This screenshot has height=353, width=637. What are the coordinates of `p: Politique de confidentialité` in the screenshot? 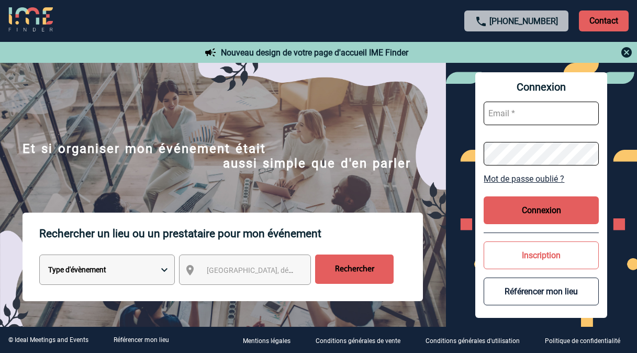 It's located at (582, 341).